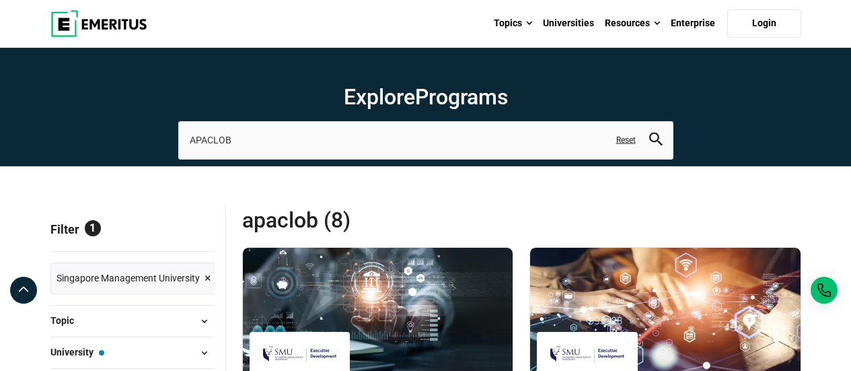 The width and height of the screenshot is (851, 371). What do you see at coordinates (764, 24) in the screenshot?
I see `a: Login` at bounding box center [764, 24].